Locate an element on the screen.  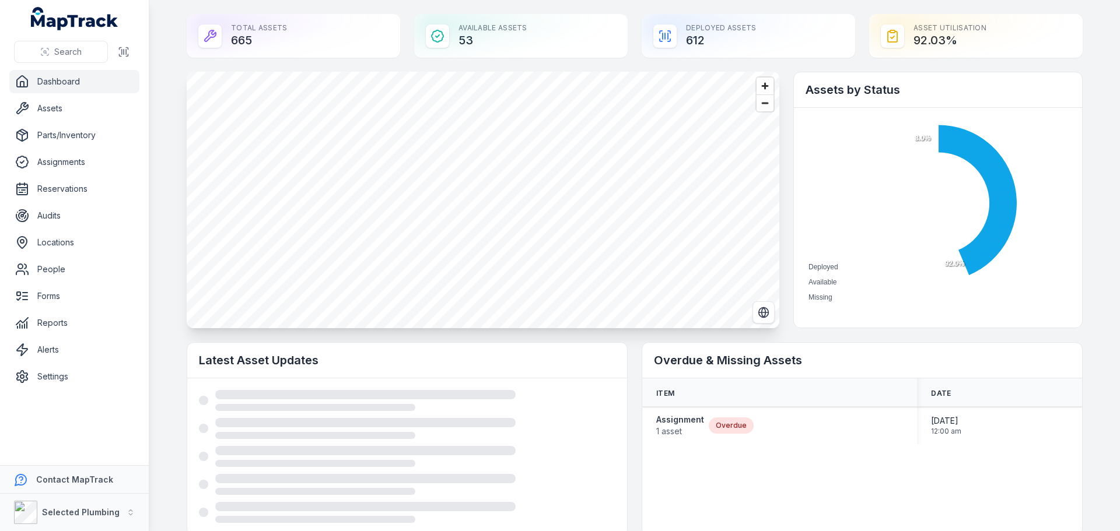
a: People is located at coordinates (74, 269).